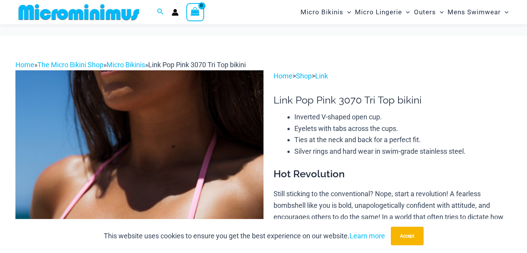 The width and height of the screenshot is (527, 253). Describe the element at coordinates (126, 64) in the screenshot. I see `a: Micro Bikinis` at that location.